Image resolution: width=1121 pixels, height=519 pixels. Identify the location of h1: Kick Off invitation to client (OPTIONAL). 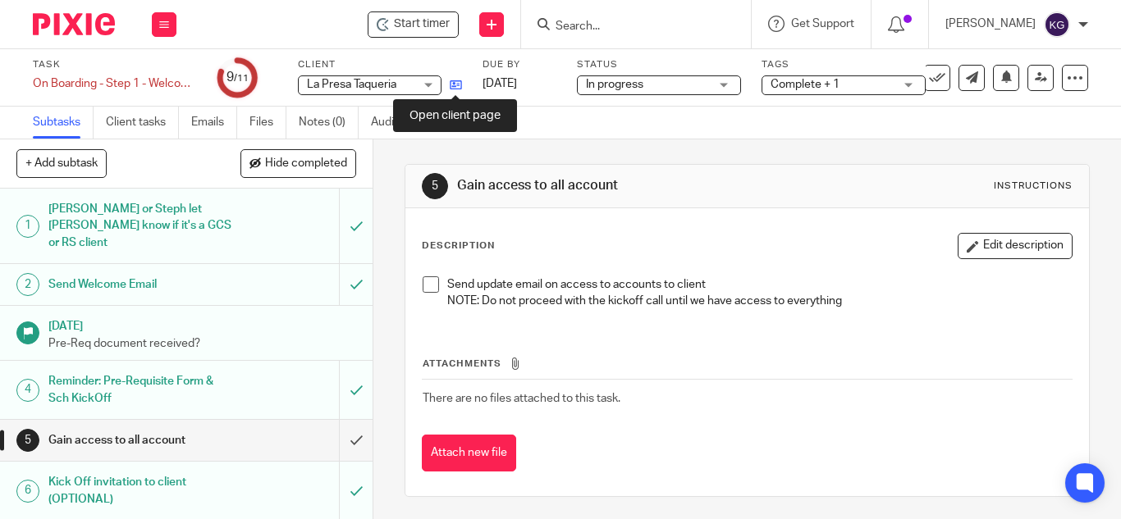
(139, 491).